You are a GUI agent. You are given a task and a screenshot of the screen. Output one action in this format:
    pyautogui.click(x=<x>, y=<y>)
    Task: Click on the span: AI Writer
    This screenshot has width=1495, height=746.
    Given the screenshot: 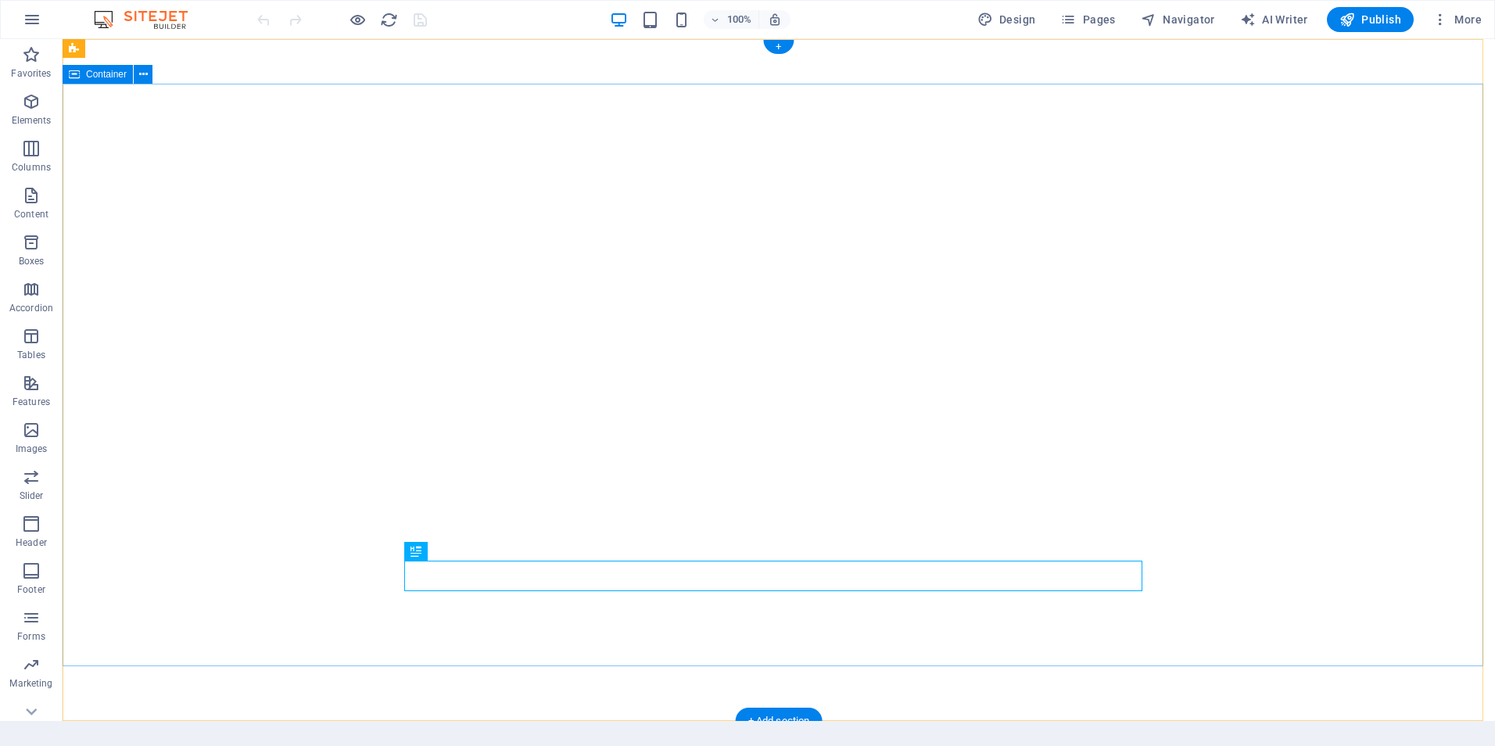 What is the action you would take?
    pyautogui.click(x=1274, y=20)
    